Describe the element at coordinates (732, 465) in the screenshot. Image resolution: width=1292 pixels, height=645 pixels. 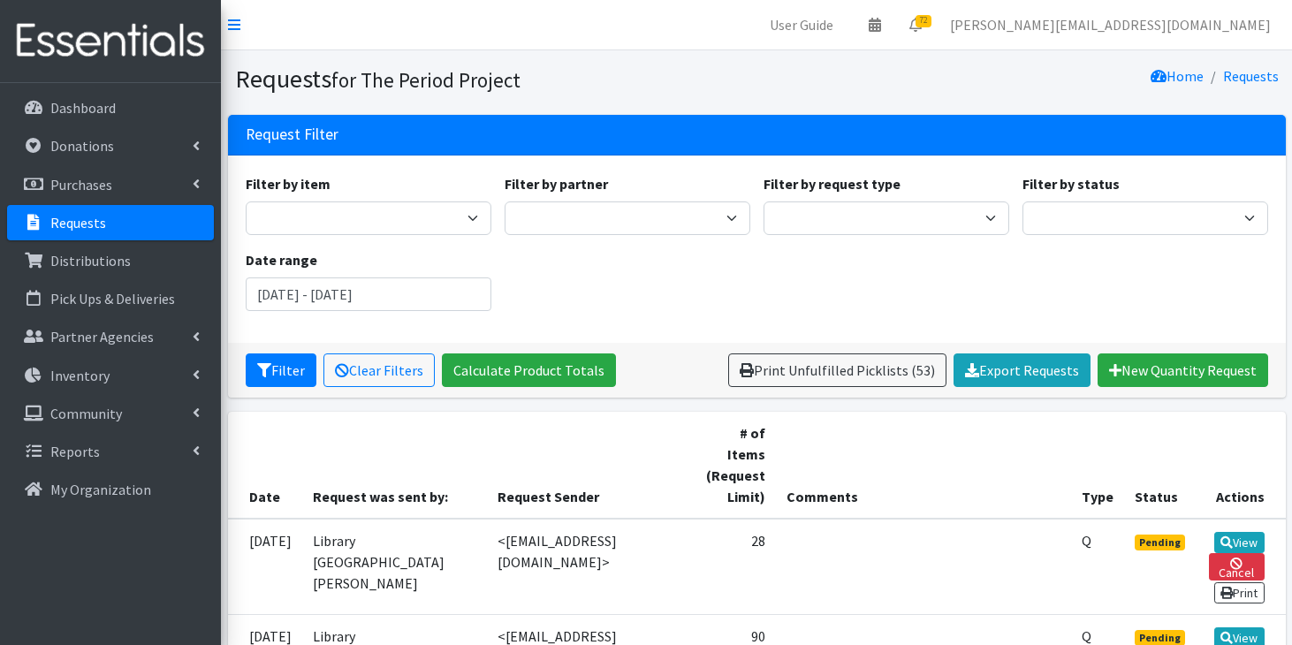
I see `th: # of Items (Request Limit)` at that location.